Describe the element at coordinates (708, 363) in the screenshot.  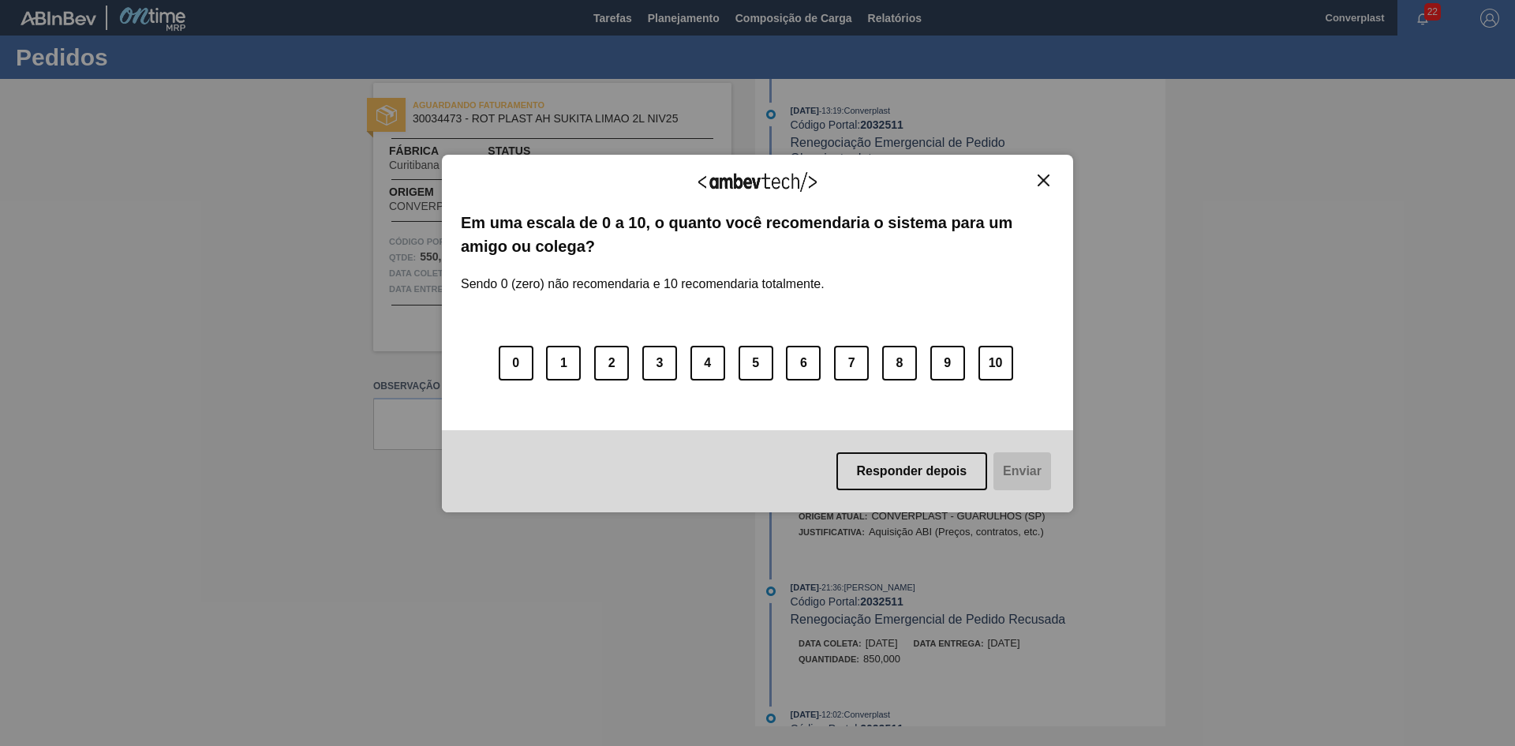
I see `button: 4` at that location.